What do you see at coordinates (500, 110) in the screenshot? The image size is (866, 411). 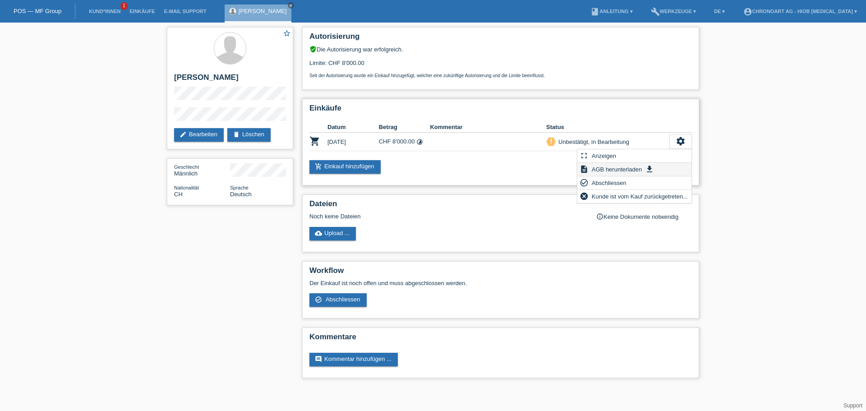 I see `h2: Einkäufe` at bounding box center [500, 110].